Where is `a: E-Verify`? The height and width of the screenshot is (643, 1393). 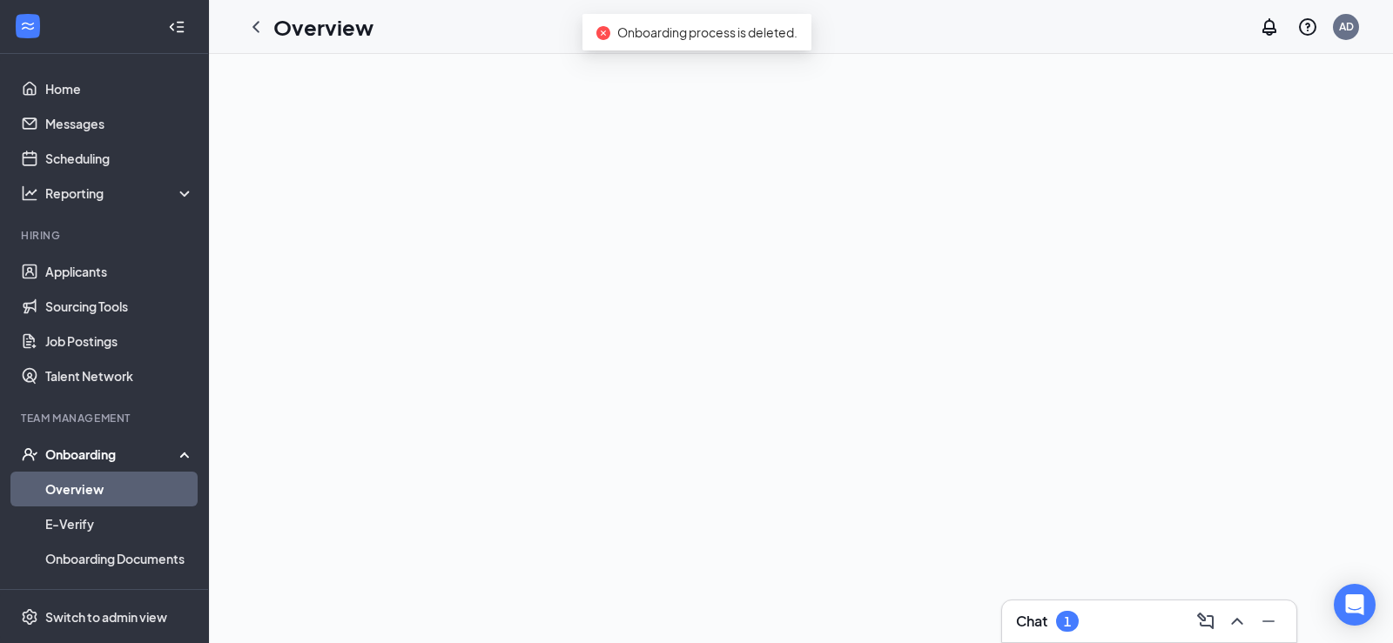
a: E-Verify is located at coordinates (119, 524).